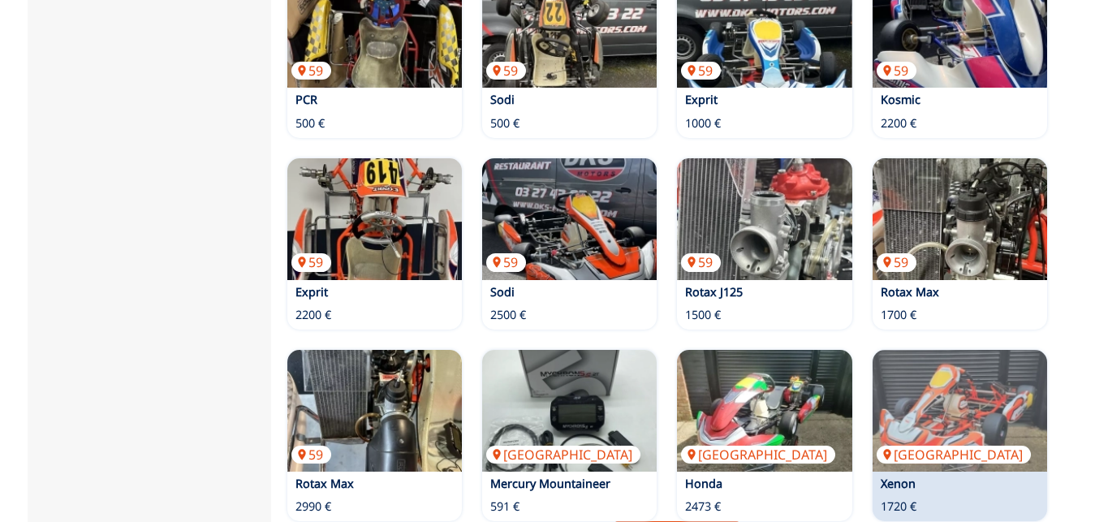 This screenshot has height=522, width=1095. Describe the element at coordinates (900, 99) in the screenshot. I see `a: Kosmic` at that location.